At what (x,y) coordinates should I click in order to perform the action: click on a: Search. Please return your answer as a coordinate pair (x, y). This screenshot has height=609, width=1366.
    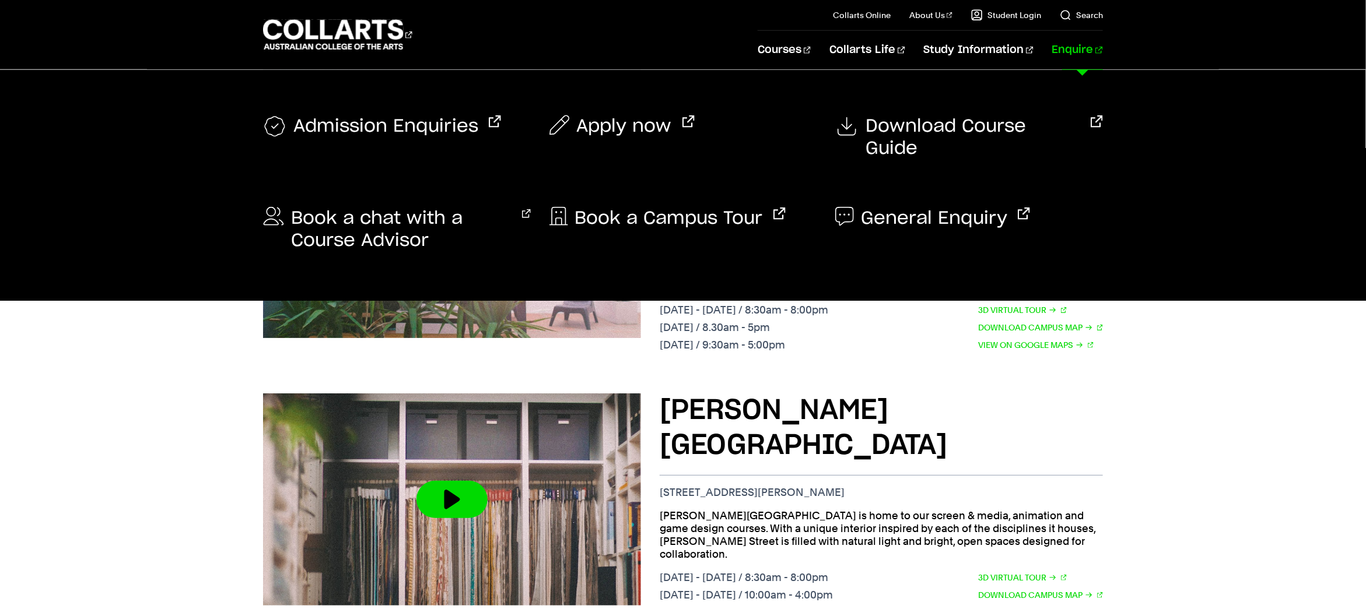
    Looking at the image, I should click on (1081, 15).